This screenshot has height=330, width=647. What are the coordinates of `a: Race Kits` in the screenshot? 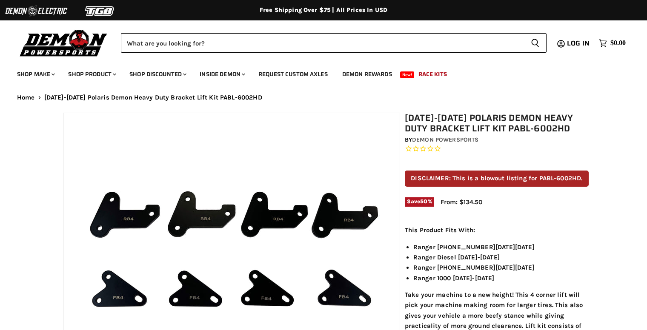 It's located at (432, 74).